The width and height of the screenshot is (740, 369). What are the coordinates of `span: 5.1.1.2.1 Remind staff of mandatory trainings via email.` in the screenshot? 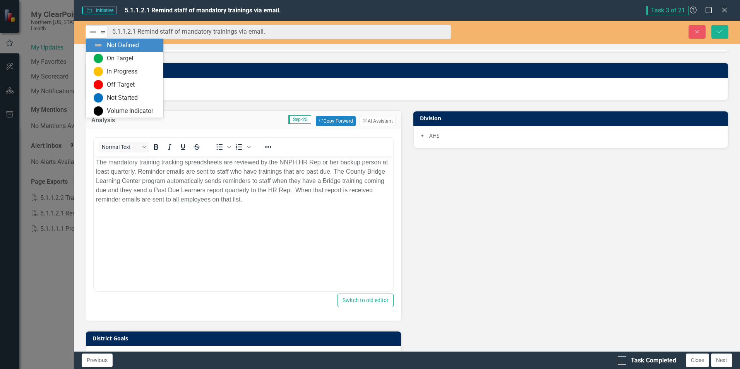 It's located at (203, 10).